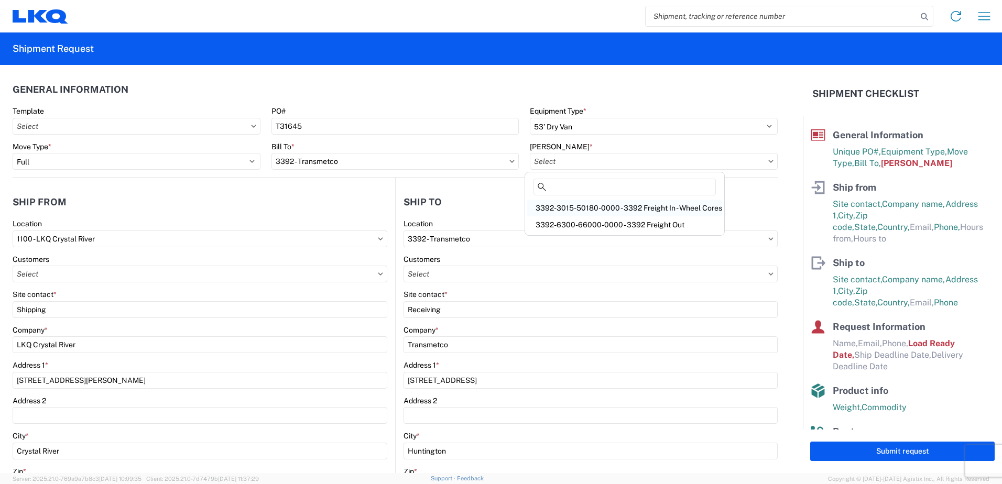 The width and height of the screenshot is (1002, 484). Describe the element at coordinates (782, 16) in the screenshot. I see `input: Shipment, tracking or reference number` at that location.